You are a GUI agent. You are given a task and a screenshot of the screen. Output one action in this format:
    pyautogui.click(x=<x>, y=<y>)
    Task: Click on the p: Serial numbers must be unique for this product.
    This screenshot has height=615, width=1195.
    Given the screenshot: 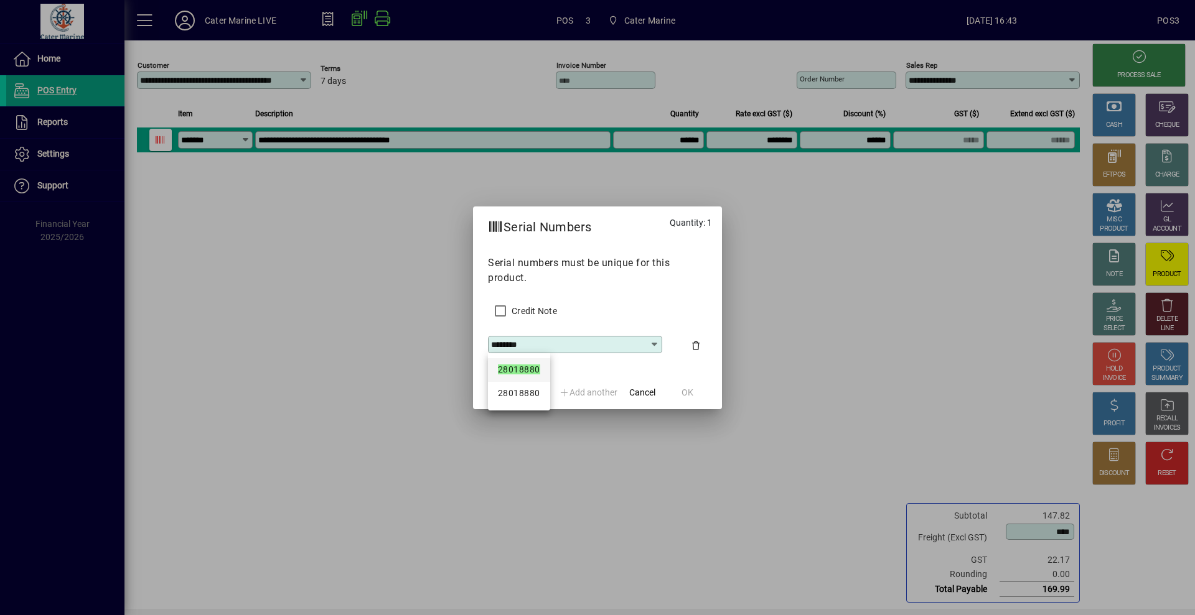 What is the action you would take?
    pyautogui.click(x=597, y=271)
    